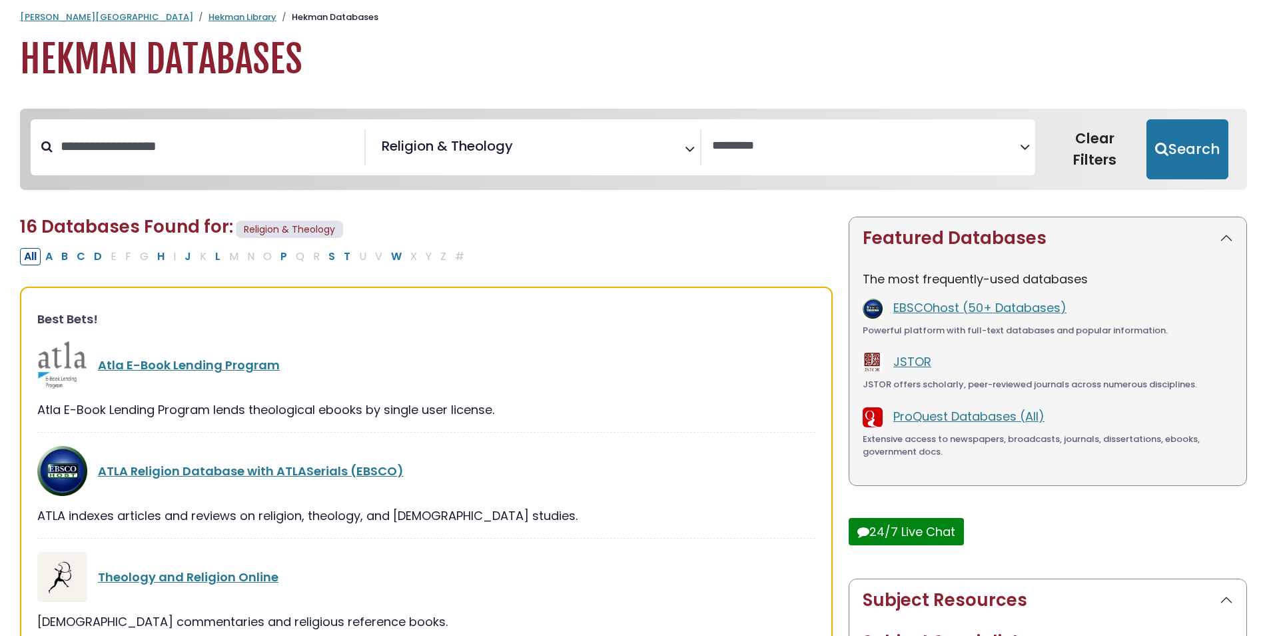  Describe the element at coordinates (634, 17) in the screenshot. I see `nav: breadcrumb` at that location.